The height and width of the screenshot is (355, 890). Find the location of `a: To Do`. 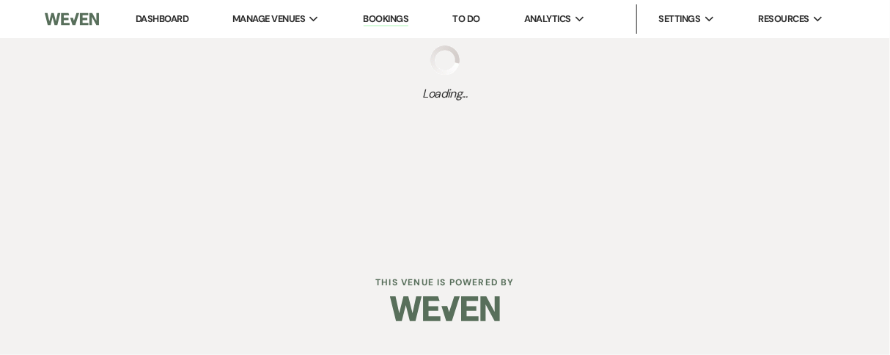

a: To Do is located at coordinates (465, 18).